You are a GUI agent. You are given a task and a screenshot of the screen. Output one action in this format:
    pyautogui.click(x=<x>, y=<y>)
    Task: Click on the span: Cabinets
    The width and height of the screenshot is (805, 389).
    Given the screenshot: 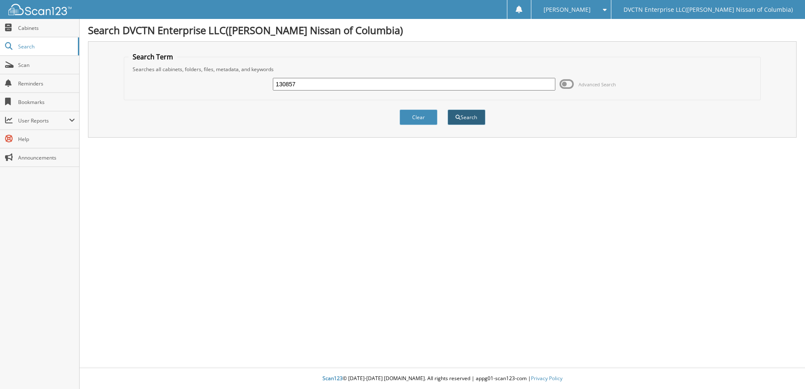 What is the action you would take?
    pyautogui.click(x=46, y=28)
    